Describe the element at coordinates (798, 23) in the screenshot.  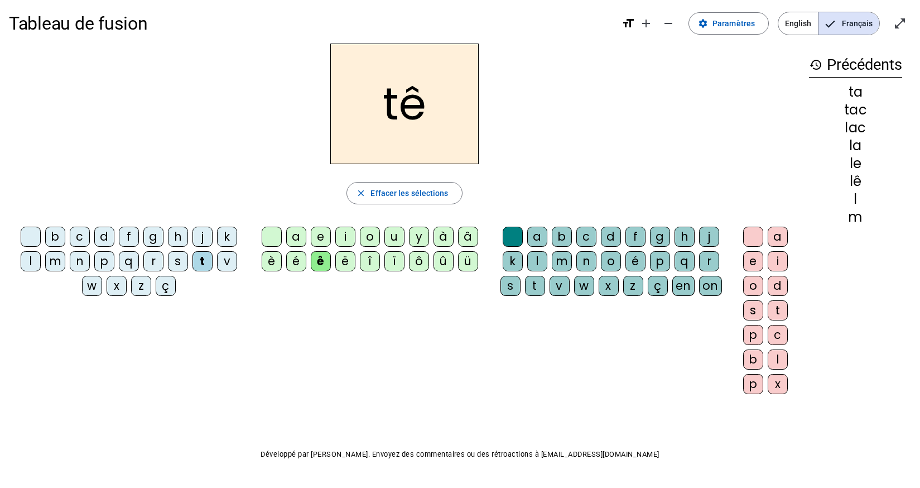
I see `span: English` at that location.